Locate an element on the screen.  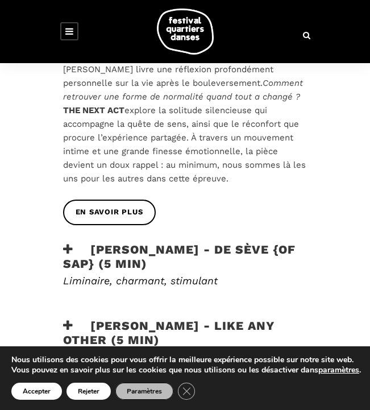
em: Liminaire, charmant, stimulant is located at coordinates (140, 280).